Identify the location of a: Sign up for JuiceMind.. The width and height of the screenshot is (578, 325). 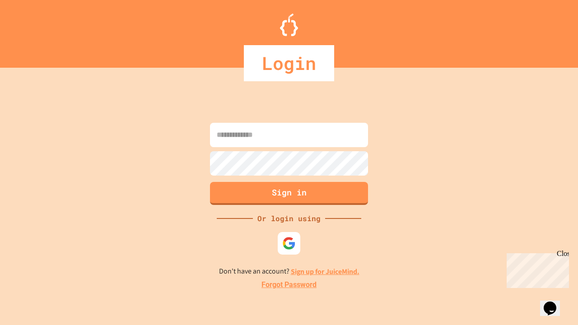
(325, 271).